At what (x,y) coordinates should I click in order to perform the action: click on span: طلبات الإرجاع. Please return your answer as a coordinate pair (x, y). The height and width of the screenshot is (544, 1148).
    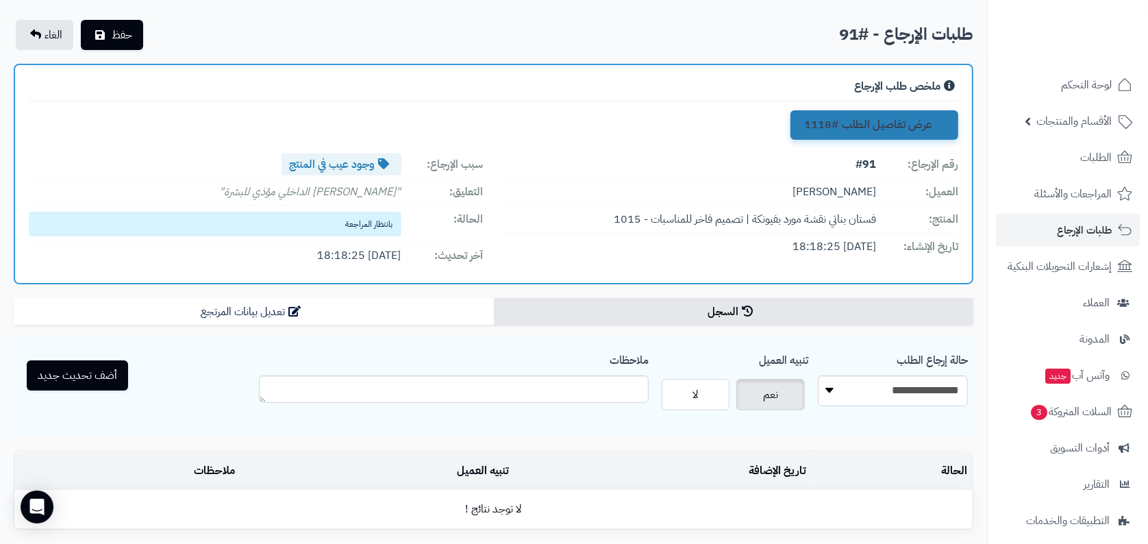
    Looking at the image, I should click on (1084, 230).